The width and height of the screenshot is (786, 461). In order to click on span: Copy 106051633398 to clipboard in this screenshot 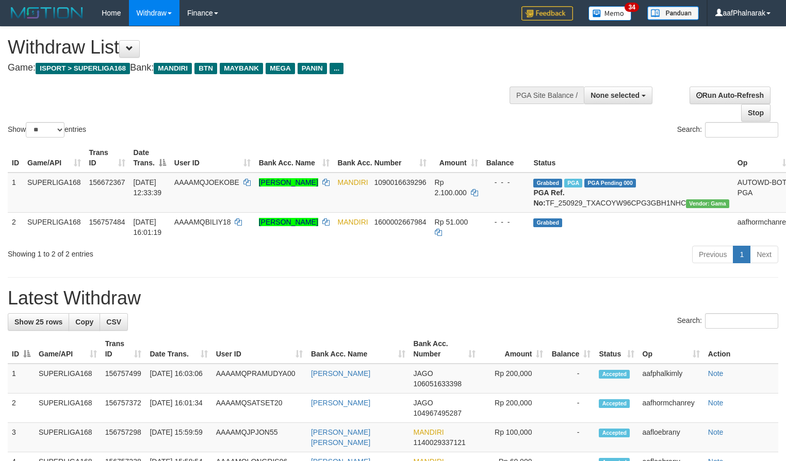, I will do `click(437, 384)`.